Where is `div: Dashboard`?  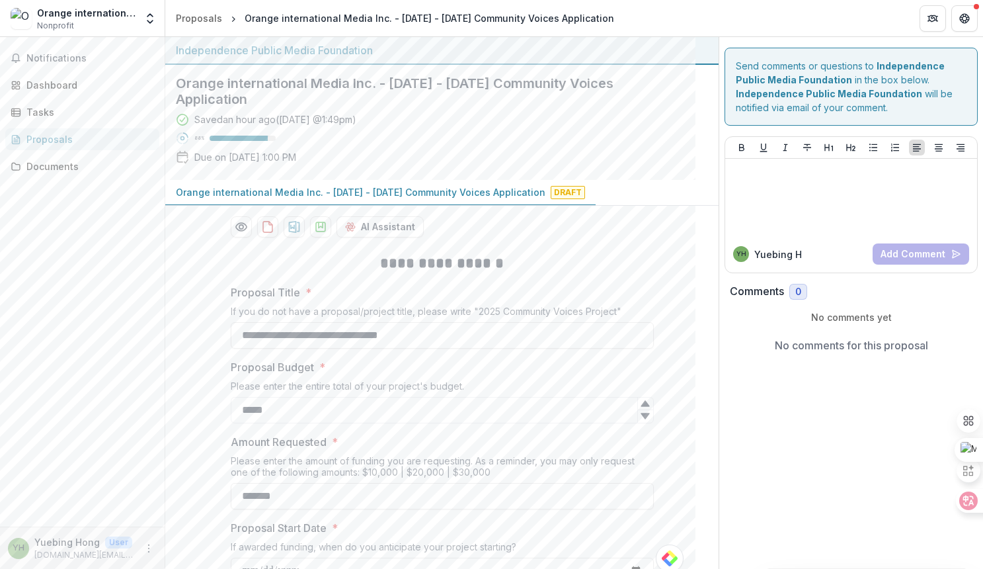 div: Dashboard is located at coordinates (87, 85).